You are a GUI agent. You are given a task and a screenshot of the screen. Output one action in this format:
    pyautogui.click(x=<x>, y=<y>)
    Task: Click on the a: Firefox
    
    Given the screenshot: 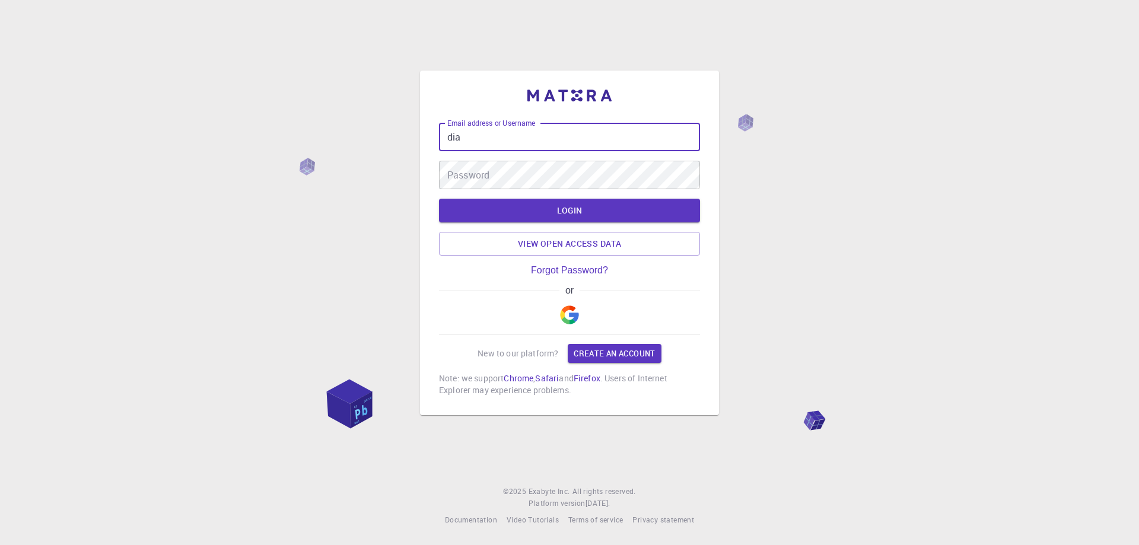 What is the action you would take?
    pyautogui.click(x=587, y=378)
    